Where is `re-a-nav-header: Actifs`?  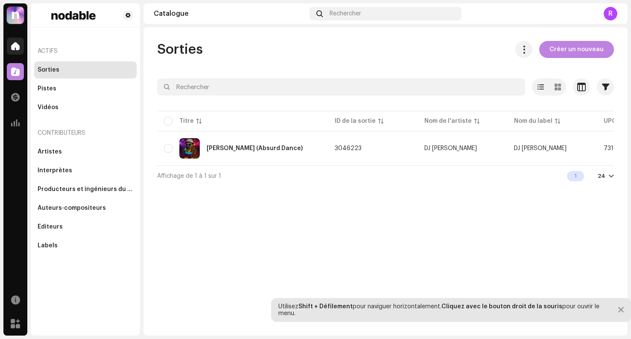
re-a-nav-header: Actifs is located at coordinates (85, 51).